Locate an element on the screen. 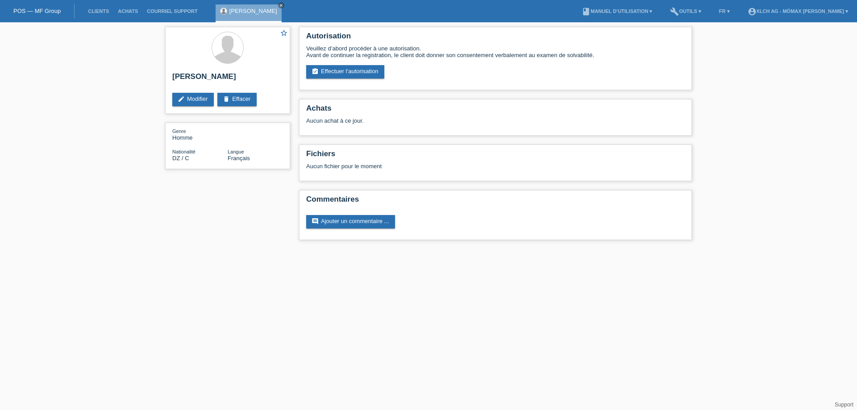 This screenshot has height=410, width=857. h2: Autorisation is located at coordinates (495, 38).